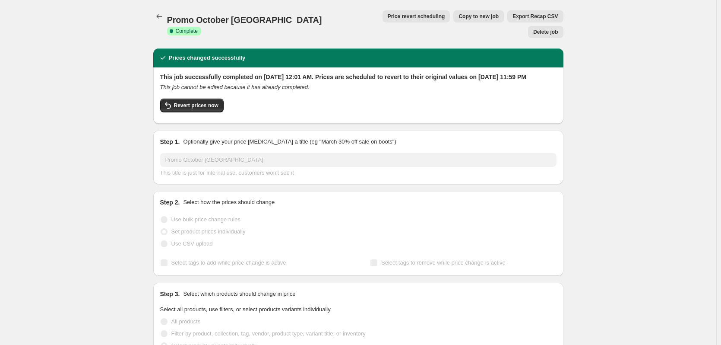  I want to click on p: Select how the prices should change, so click(229, 202).